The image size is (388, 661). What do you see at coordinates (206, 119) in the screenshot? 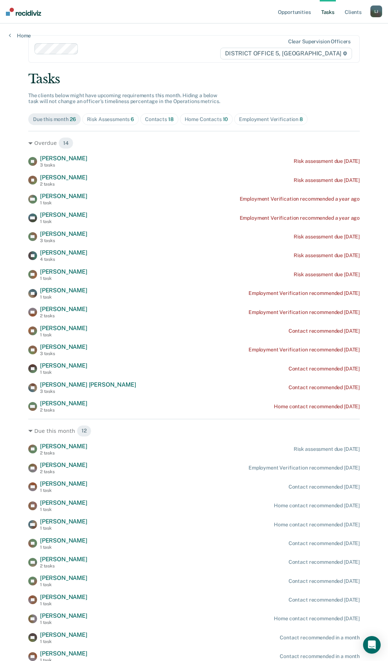
I see `div: Home Contacts` at bounding box center [206, 119].